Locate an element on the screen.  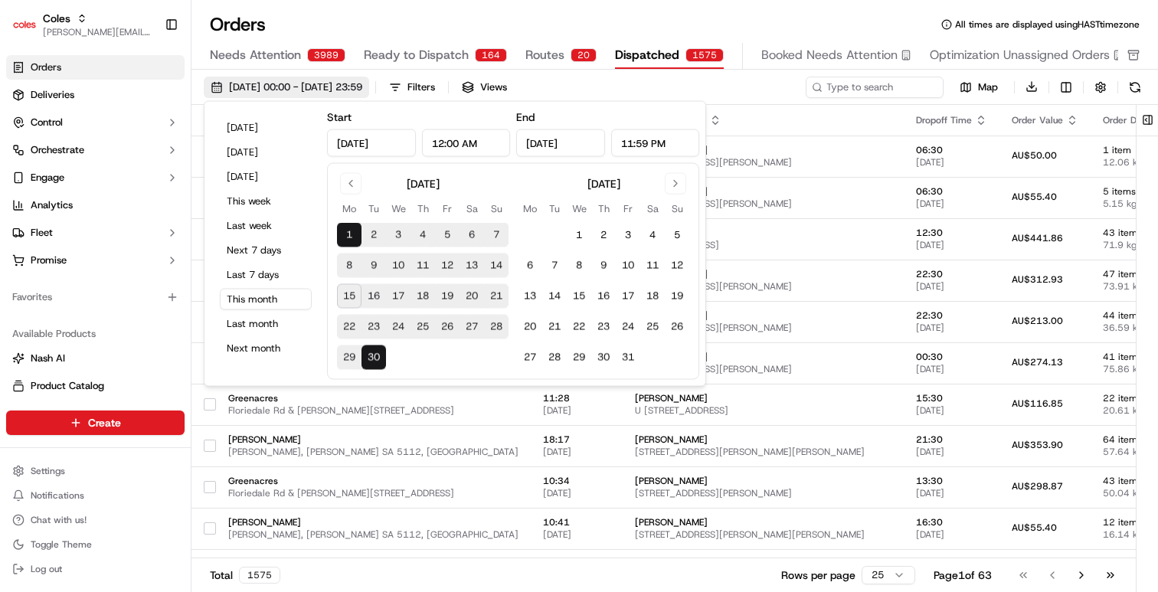
span: Greenacres is located at coordinates (373, 398).